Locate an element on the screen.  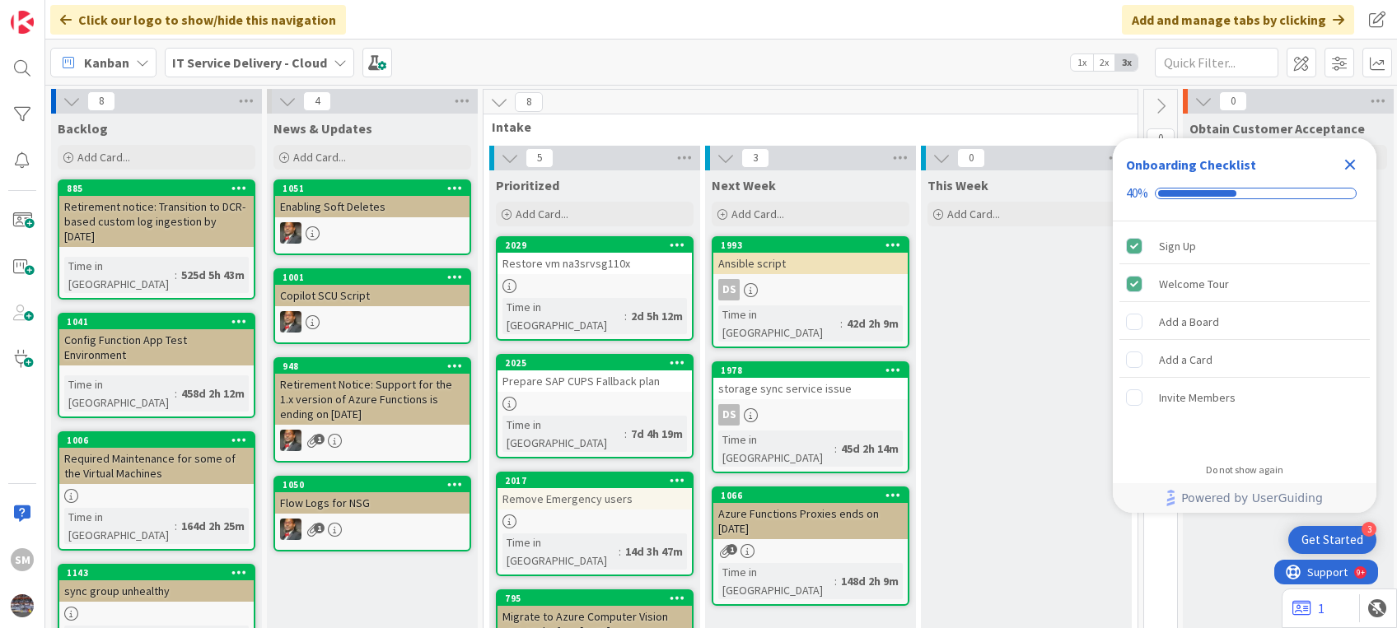
div: 1050 is located at coordinates (376, 485).